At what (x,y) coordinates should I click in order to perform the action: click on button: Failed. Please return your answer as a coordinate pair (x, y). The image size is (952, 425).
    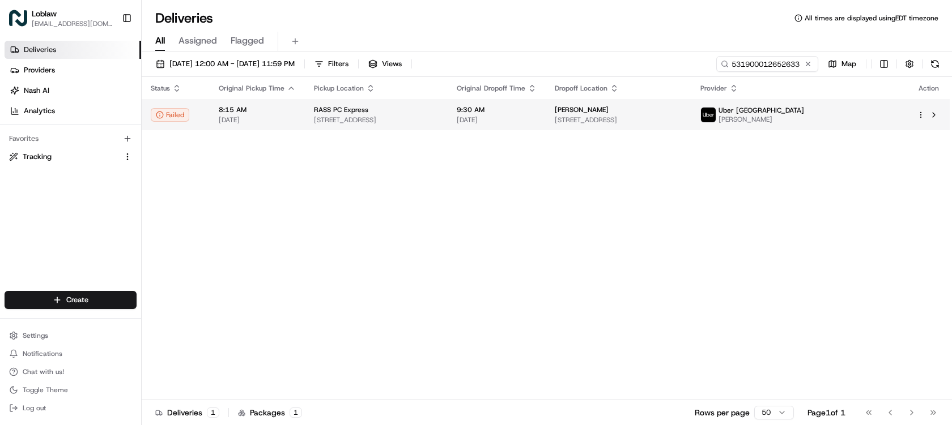
    Looking at the image, I should click on (170, 115).